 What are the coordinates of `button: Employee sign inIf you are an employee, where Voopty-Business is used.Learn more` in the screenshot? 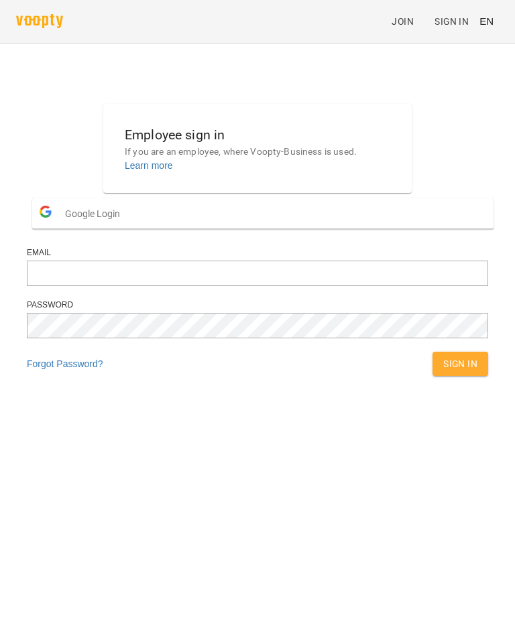 It's located at (257, 148).